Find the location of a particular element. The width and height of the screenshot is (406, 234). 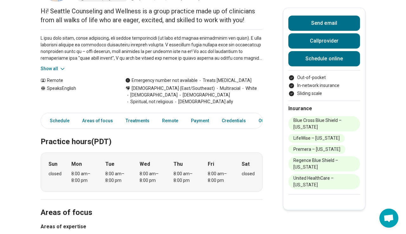

a: Schedule is located at coordinates (58, 120).